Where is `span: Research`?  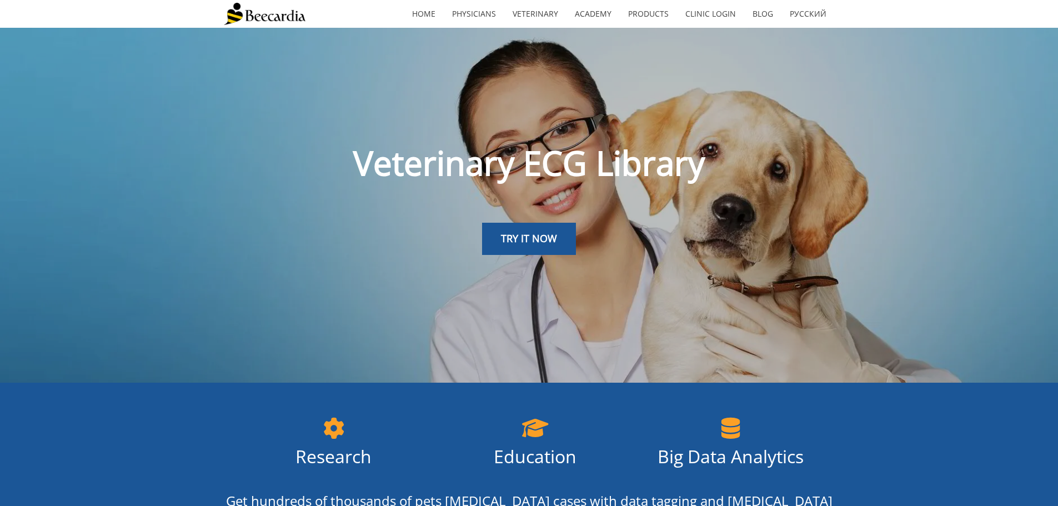 span: Research is located at coordinates (333, 456).